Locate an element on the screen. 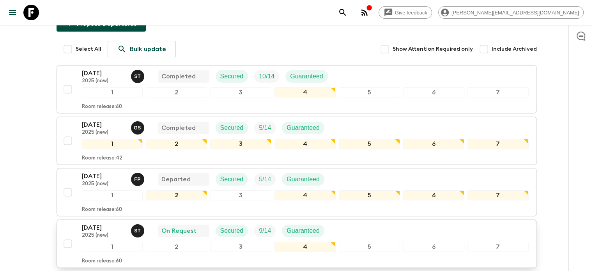  a: Give feedback is located at coordinates (405, 12).